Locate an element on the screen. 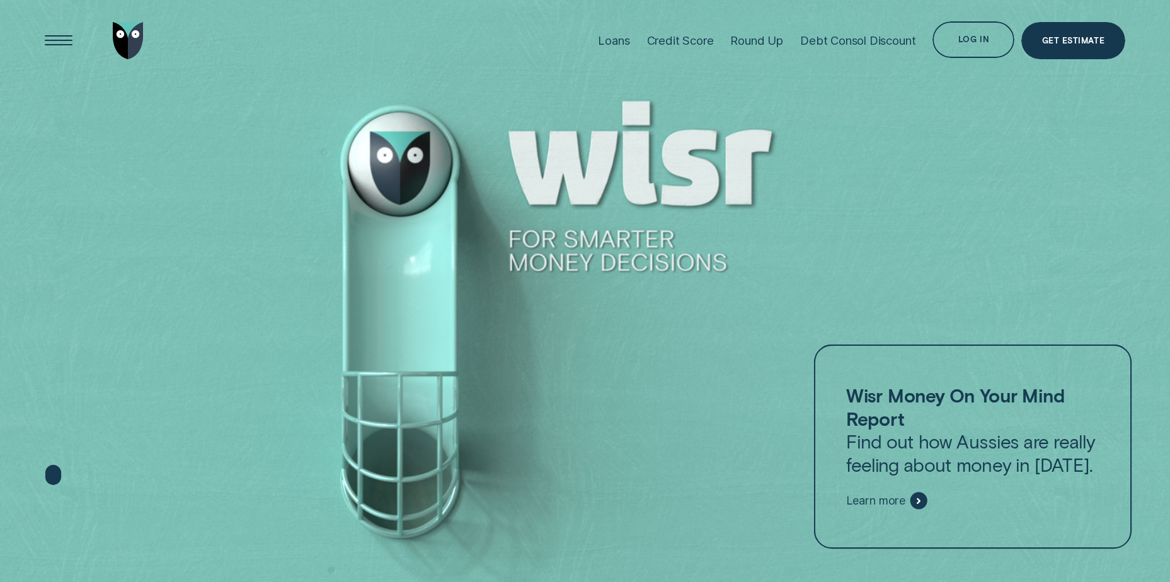 The image size is (1170, 582). span: Learn more is located at coordinates (875, 501).